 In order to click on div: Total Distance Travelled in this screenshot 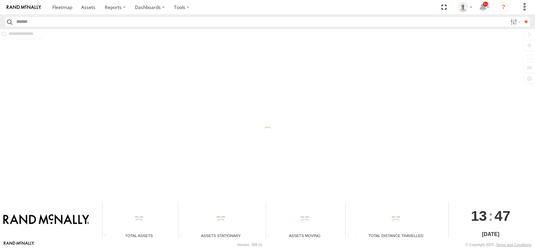, I will do `click(396, 235)`.